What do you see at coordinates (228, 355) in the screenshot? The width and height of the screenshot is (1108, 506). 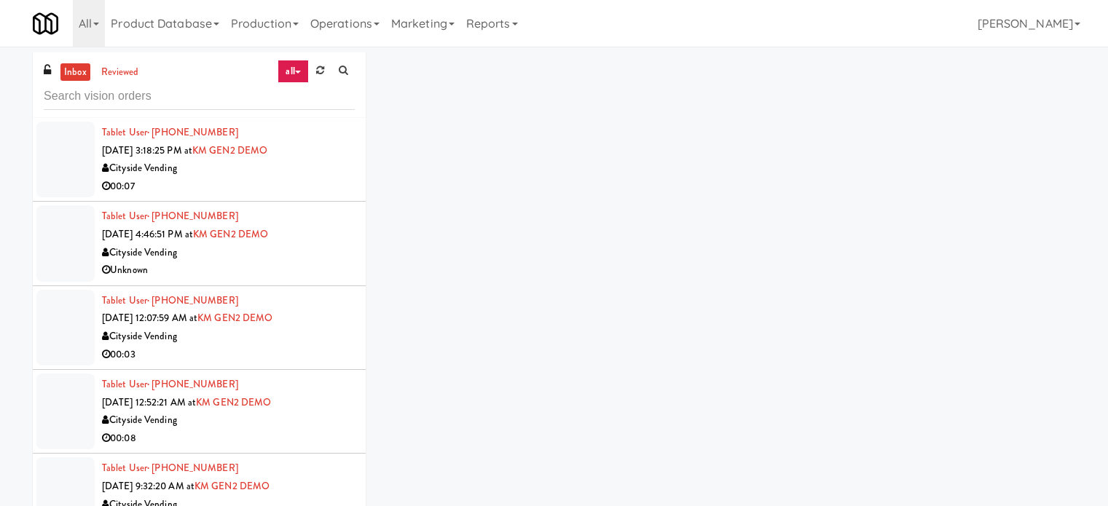 I see `div: 00:03` at bounding box center [228, 355].